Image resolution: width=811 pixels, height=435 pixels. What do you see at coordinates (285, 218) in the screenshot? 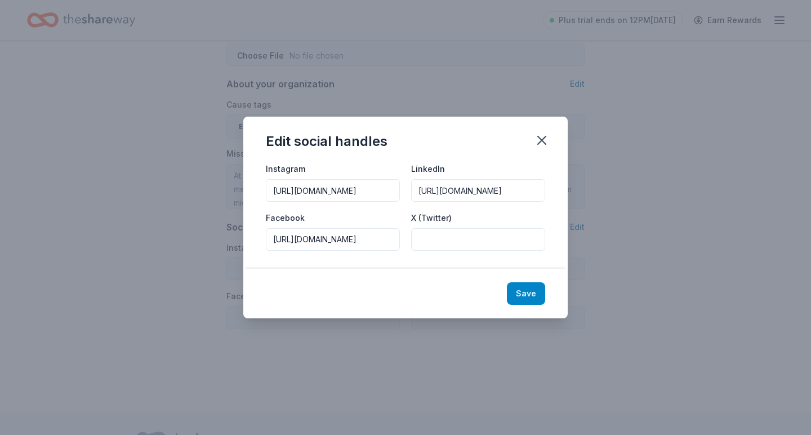
I see `label: Facebook` at bounding box center [285, 218].